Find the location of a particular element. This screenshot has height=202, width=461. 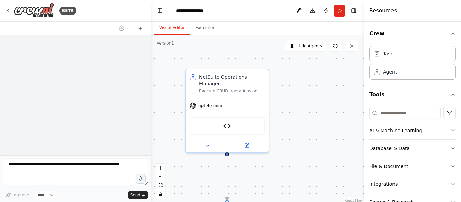

div: Task is located at coordinates (388, 54).